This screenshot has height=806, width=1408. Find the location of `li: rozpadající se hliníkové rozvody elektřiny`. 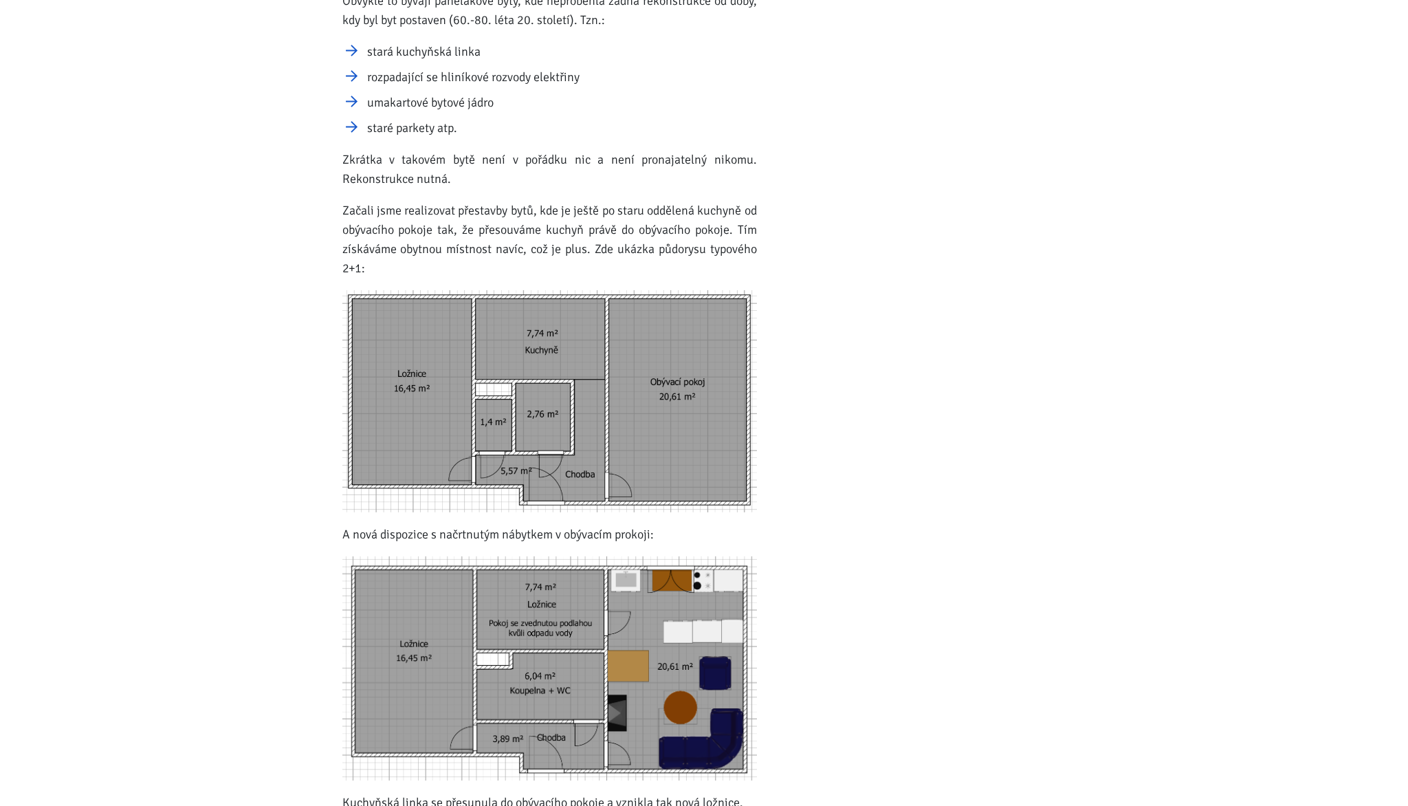

li: rozpadající se hliníkové rozvody elektřiny is located at coordinates (562, 77).